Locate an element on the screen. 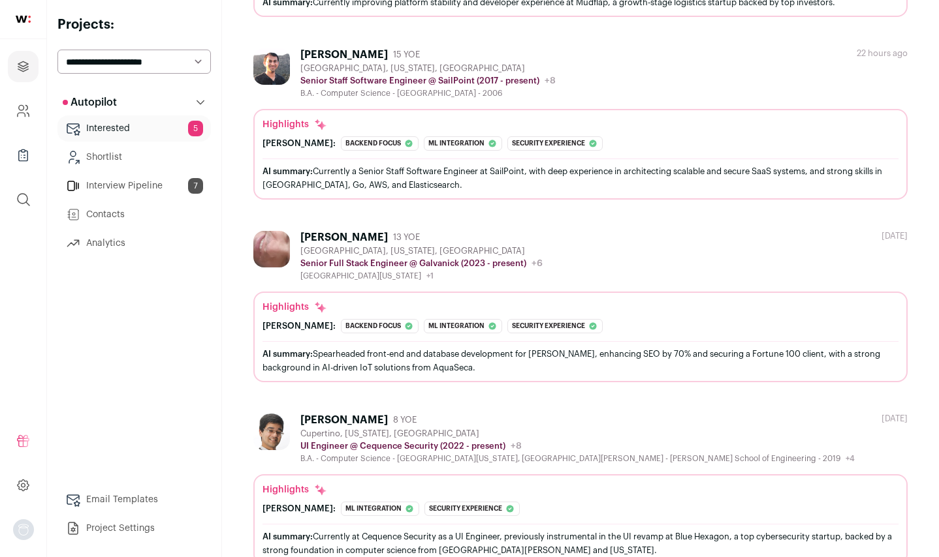 This screenshot has height=557, width=939. a: Shortlist is located at coordinates (134, 157).